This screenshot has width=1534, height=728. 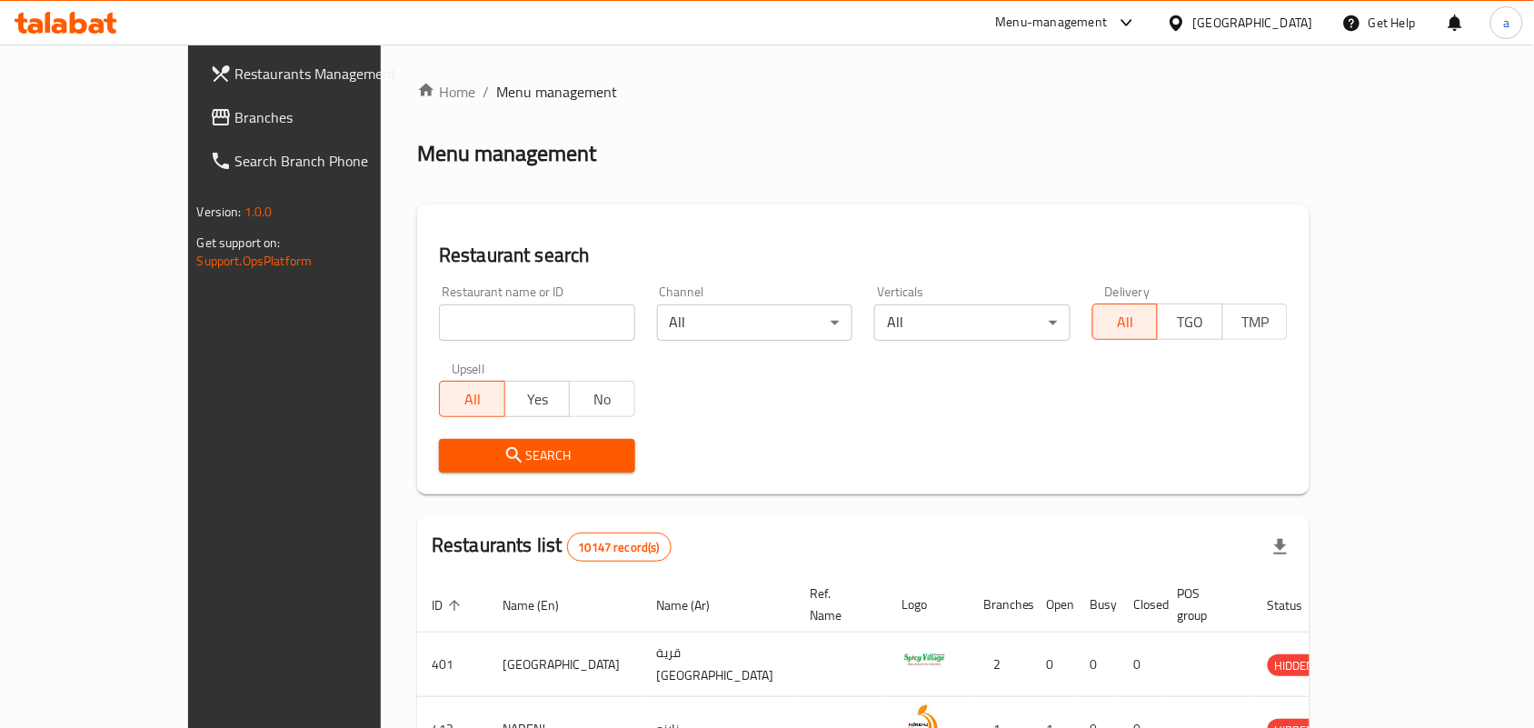 I want to click on span: Get support on:, so click(x=239, y=243).